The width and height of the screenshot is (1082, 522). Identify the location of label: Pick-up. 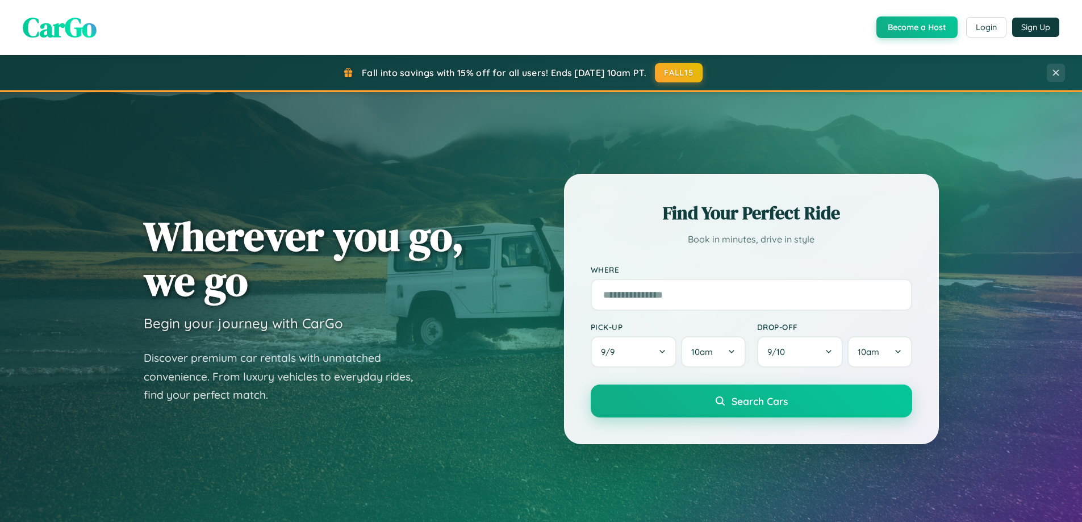
(668, 327).